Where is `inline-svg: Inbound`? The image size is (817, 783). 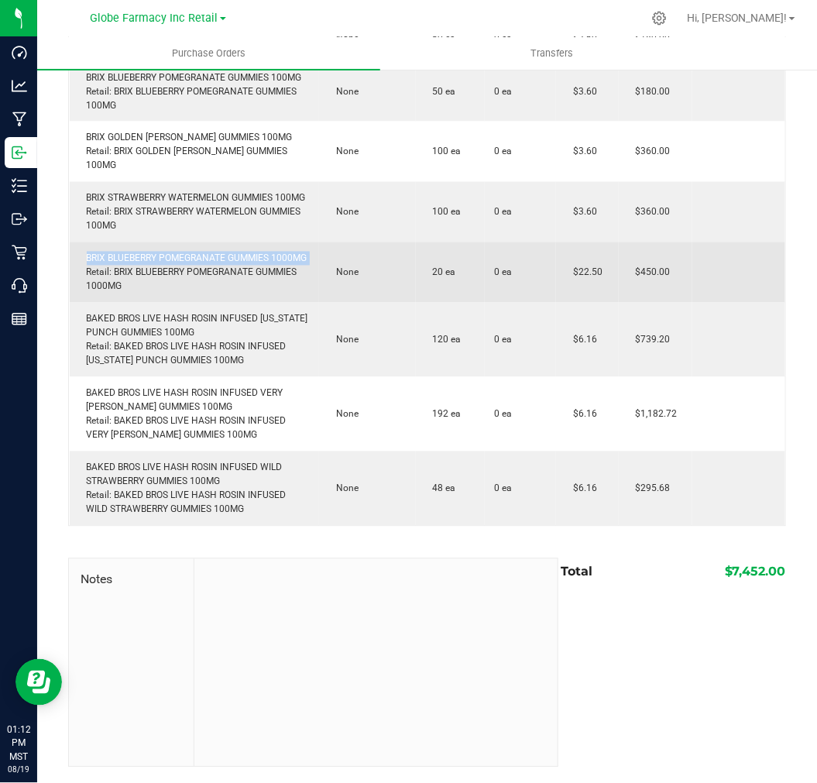
inline-svg: Inbound is located at coordinates (19, 152).